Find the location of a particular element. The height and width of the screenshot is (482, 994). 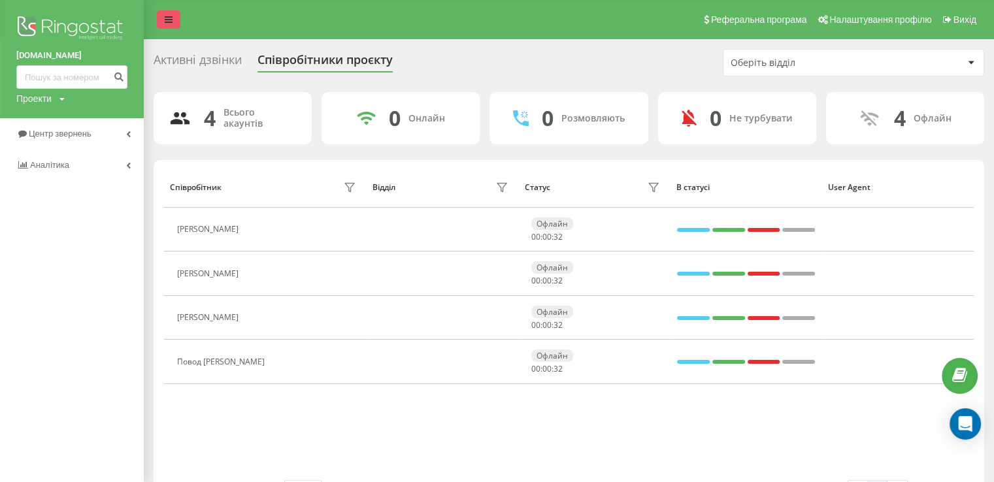

div: Всього акаунтів is located at coordinates (259, 118).